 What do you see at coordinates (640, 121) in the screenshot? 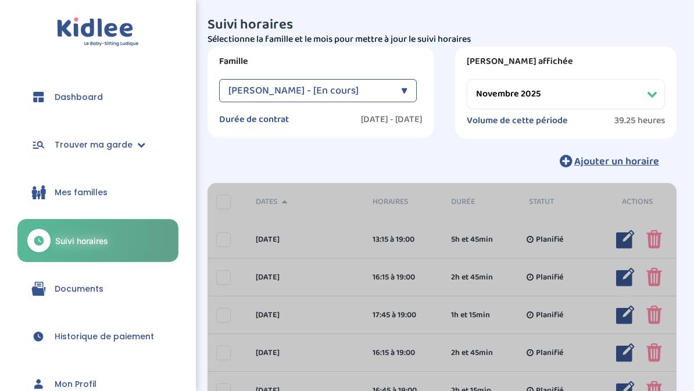
I see `span: 39.25 heures` at bounding box center [640, 121].